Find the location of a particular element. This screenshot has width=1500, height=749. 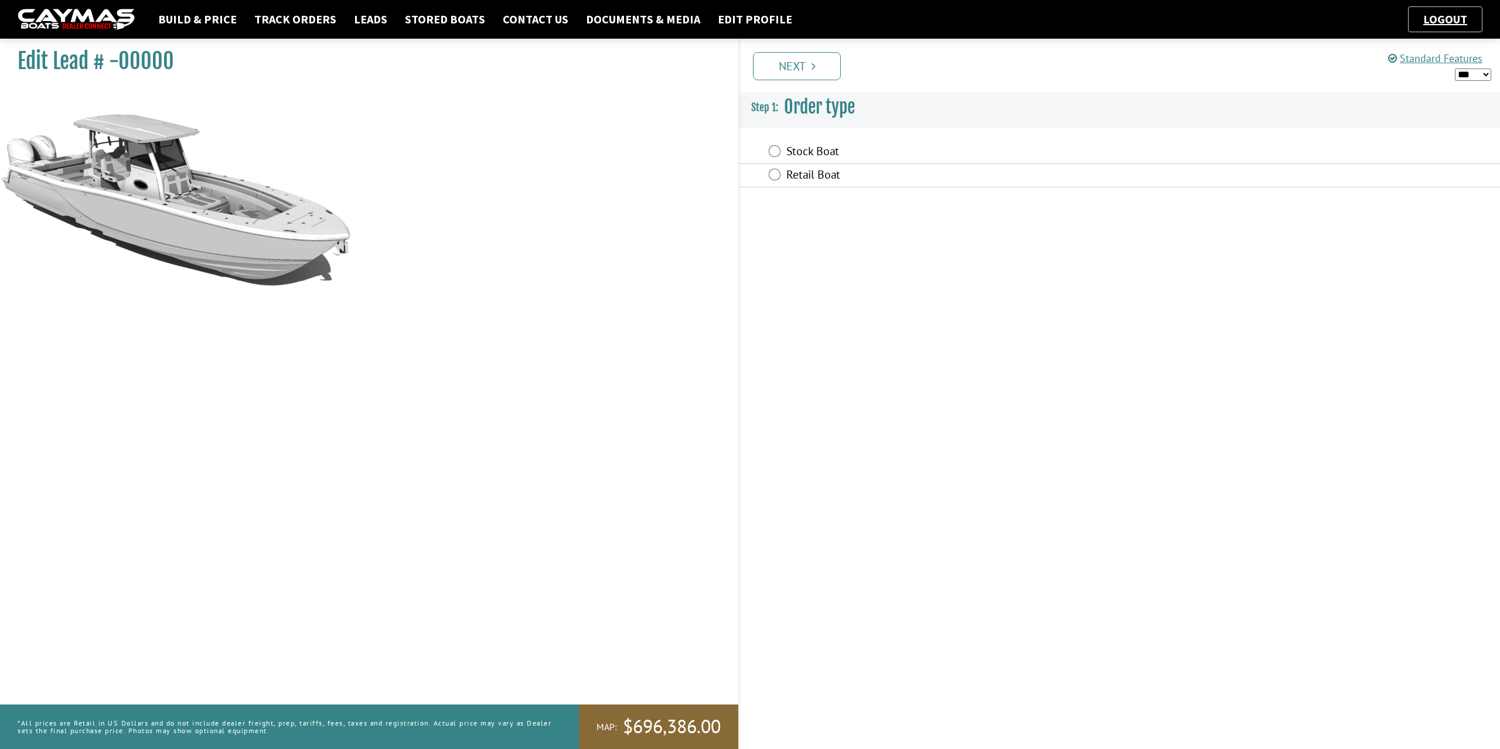

h1: Edit Lead # -00000 is located at coordinates (363, 61).